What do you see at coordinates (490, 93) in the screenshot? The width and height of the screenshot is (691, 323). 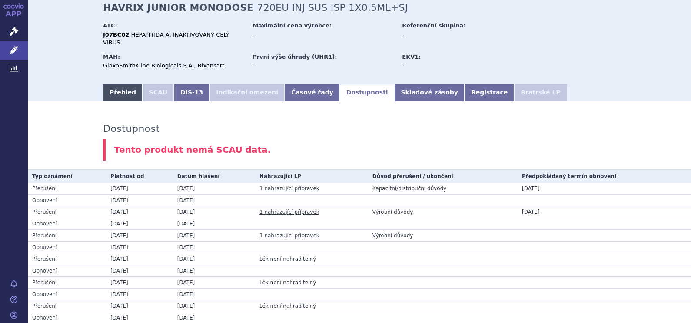 I see `a: Registrace` at bounding box center [490, 93].